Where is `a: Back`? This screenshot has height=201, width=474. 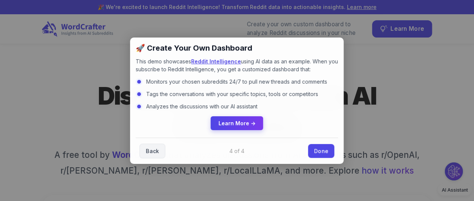
a: Back is located at coordinates (152, 151).